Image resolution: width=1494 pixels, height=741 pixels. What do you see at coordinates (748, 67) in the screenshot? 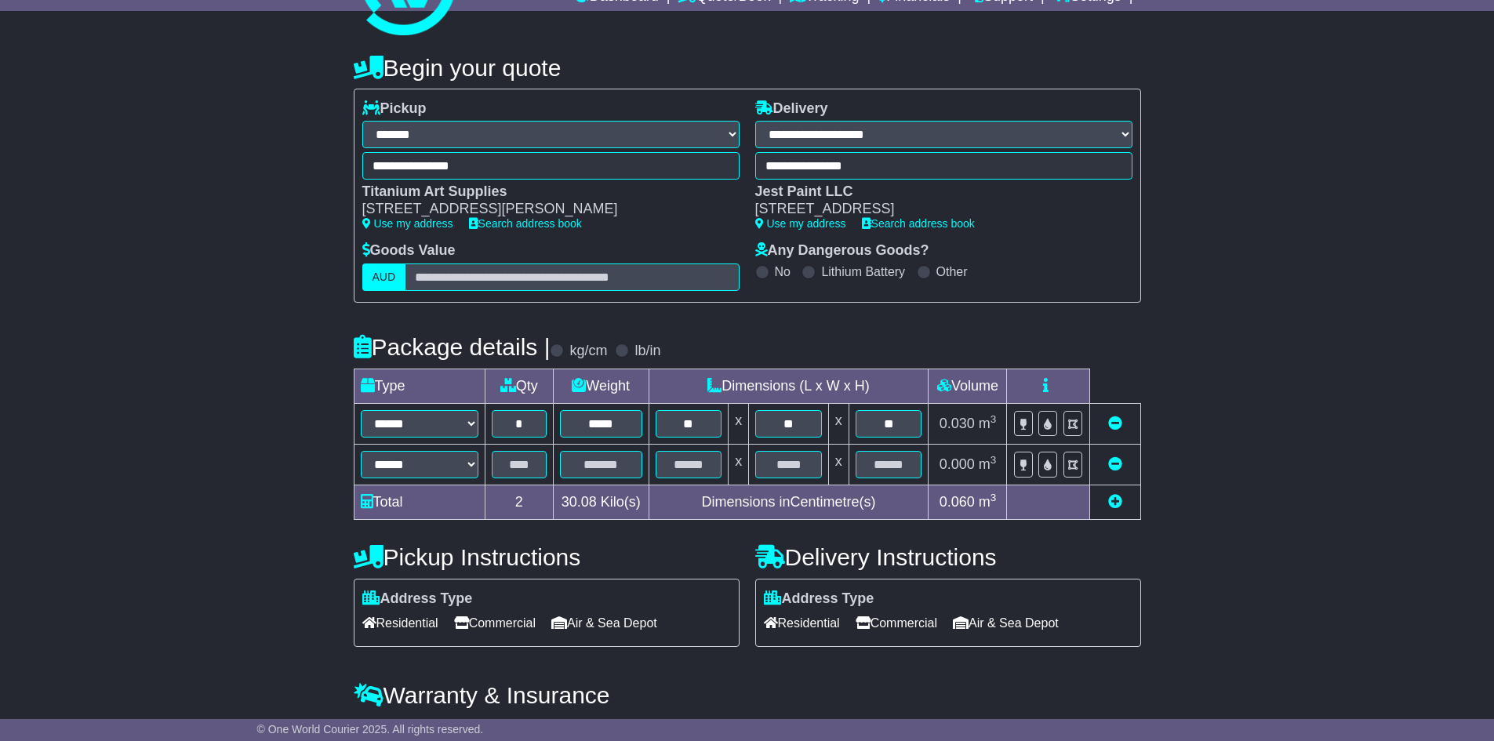
I see `h4: Begin your quote` at bounding box center [748, 67].